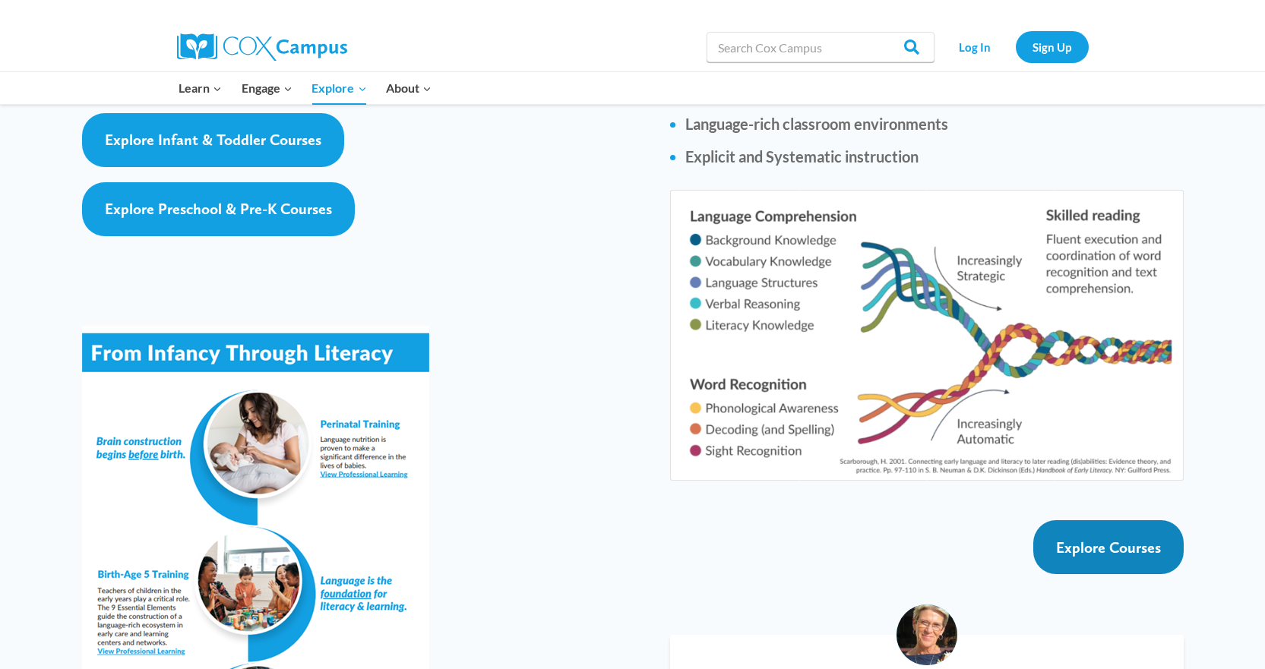 This screenshot has width=1265, height=669. Describe the element at coordinates (262, 47) in the screenshot. I see `img: Cox Campus` at that location.